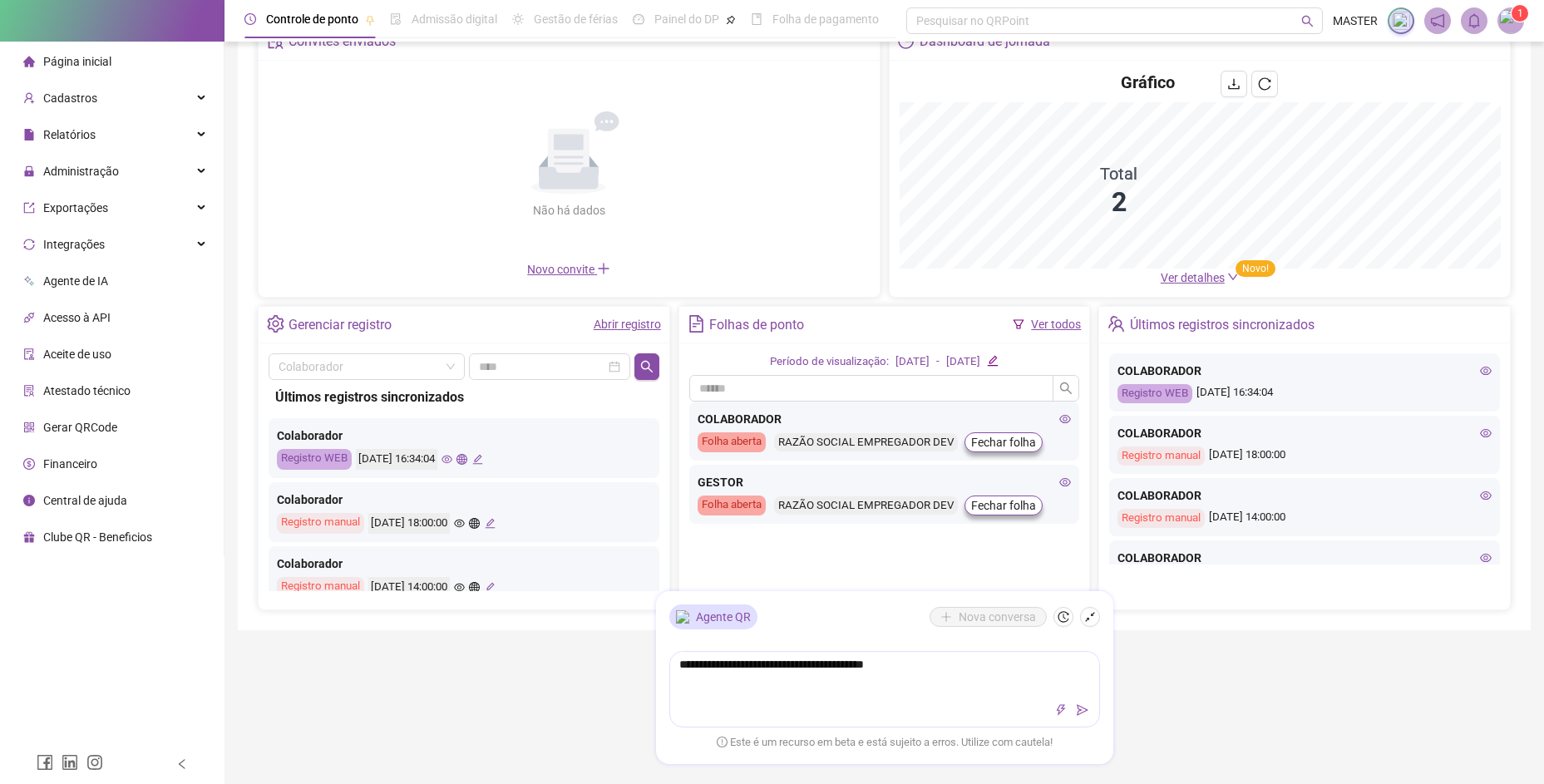 The image size is (1544, 784). I want to click on span: Ver detalhes, so click(1192, 278).